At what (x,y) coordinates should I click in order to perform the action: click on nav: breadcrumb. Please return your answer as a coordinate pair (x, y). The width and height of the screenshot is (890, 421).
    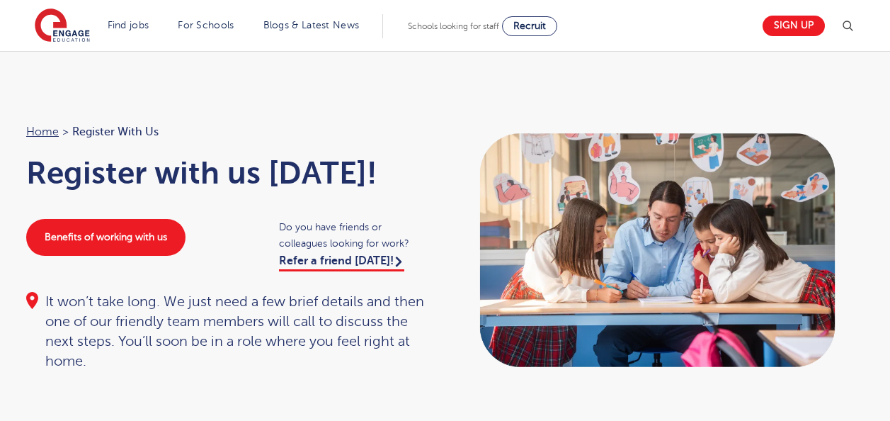
    Looking at the image, I should click on (229, 132).